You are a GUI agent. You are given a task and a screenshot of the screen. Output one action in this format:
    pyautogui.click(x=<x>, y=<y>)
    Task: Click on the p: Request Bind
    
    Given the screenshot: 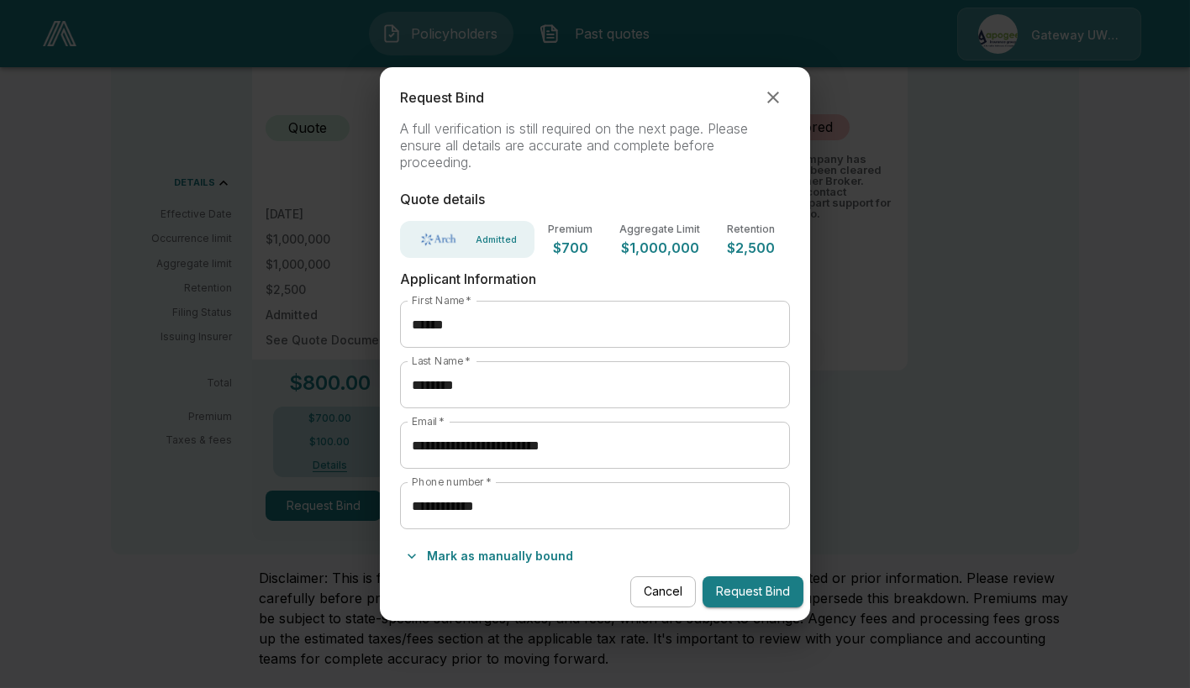 What is the action you would take?
    pyautogui.click(x=442, y=98)
    